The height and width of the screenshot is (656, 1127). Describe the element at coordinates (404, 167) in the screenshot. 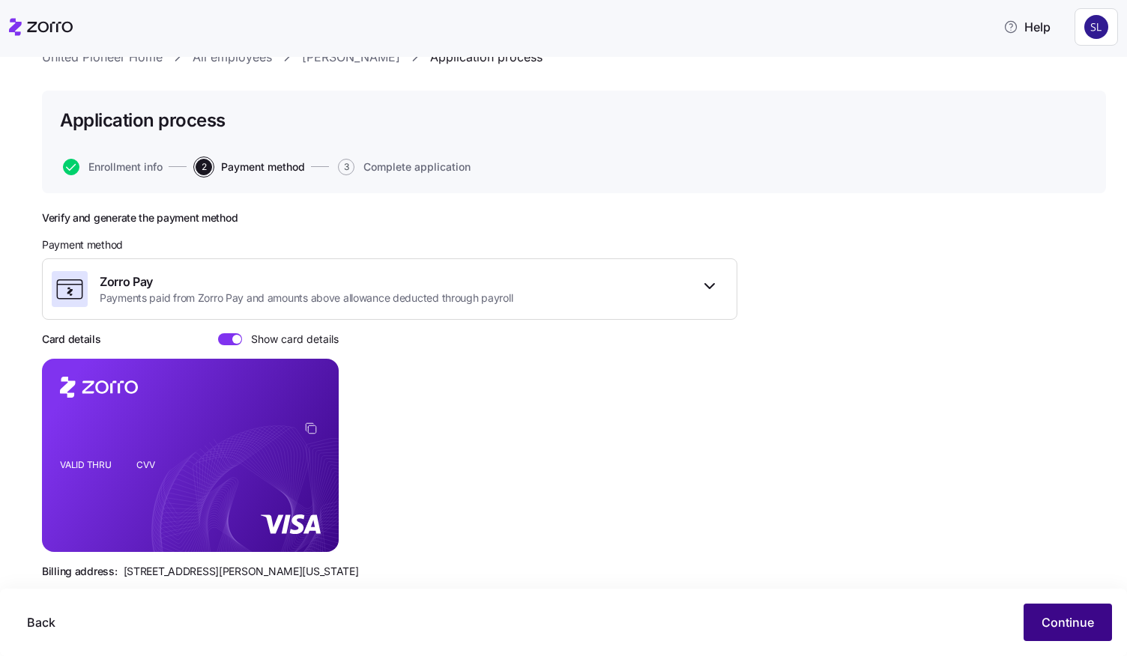

I see `button: 3Complete application` at that location.